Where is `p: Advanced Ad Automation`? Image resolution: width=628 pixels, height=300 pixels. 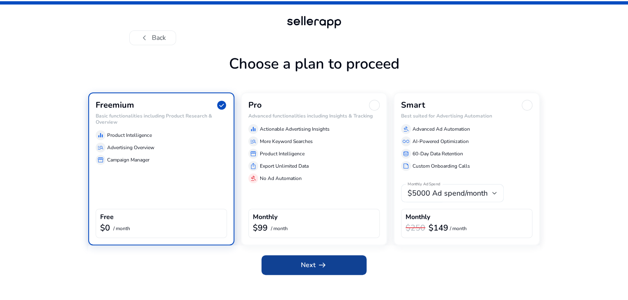 p: Advanced Ad Automation is located at coordinates (441, 129).